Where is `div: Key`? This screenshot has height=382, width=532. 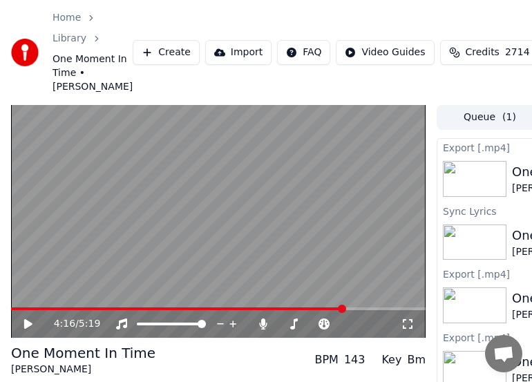 div: Key is located at coordinates (391, 360).